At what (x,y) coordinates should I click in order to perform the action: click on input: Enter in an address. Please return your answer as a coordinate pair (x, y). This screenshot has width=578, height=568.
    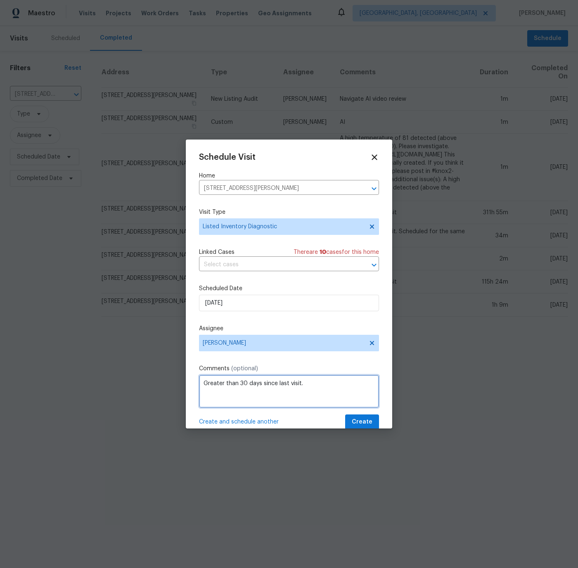
    Looking at the image, I should click on (277, 188).